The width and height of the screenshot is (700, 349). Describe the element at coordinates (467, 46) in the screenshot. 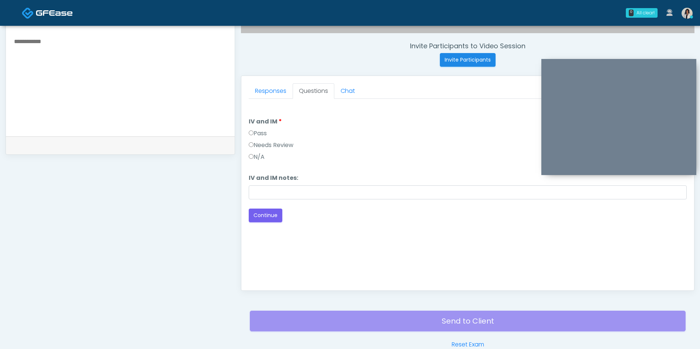

I see `h4: Invite Participants to Video Session` at that location.